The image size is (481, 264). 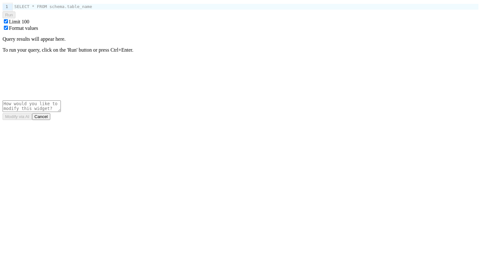 What do you see at coordinates (240, 39) in the screenshot?
I see `p: Query results will appear here.` at bounding box center [240, 39].